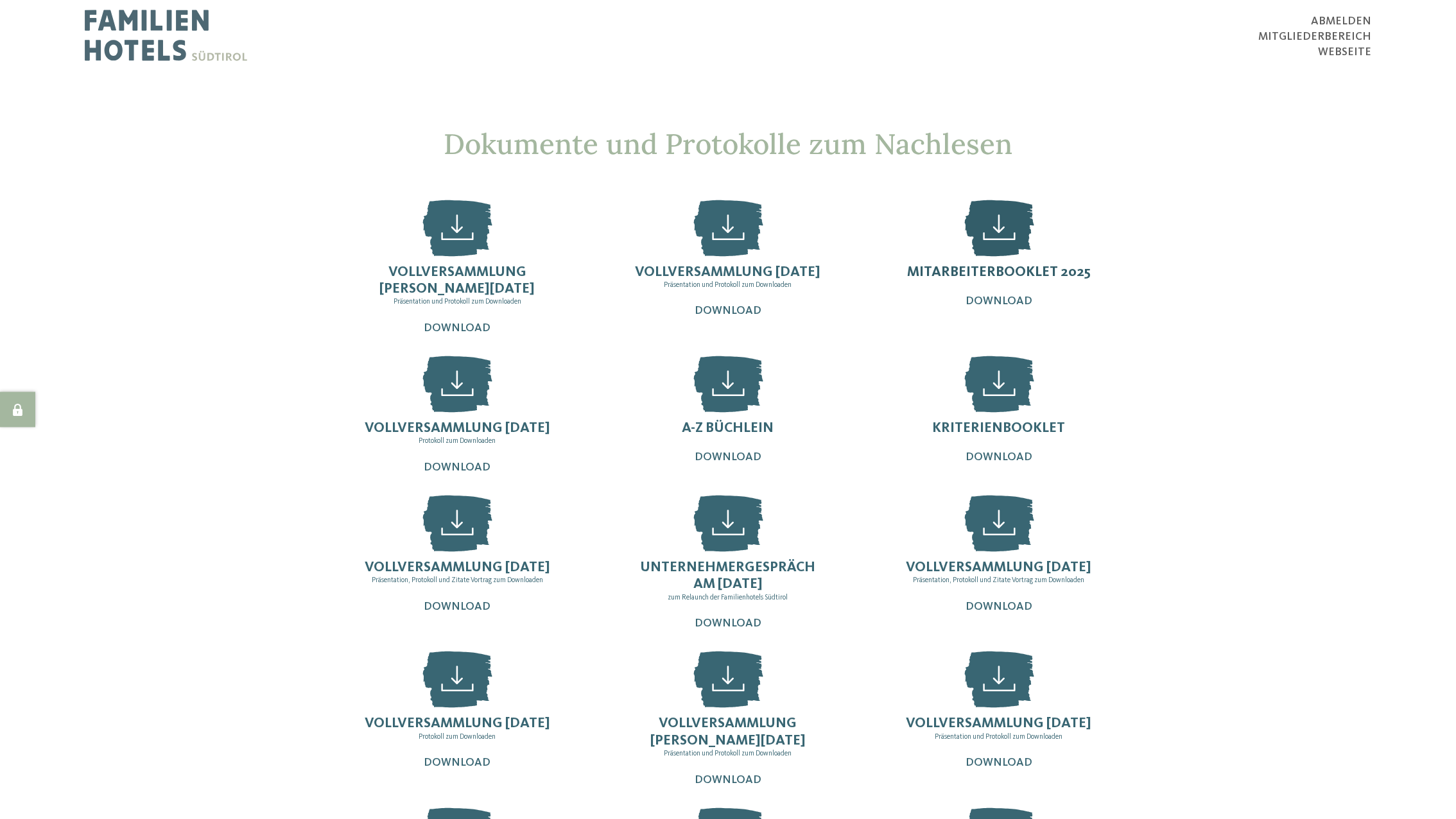 The height and width of the screenshot is (819, 1456). I want to click on span: Mitgliederbereich, so click(1315, 37).